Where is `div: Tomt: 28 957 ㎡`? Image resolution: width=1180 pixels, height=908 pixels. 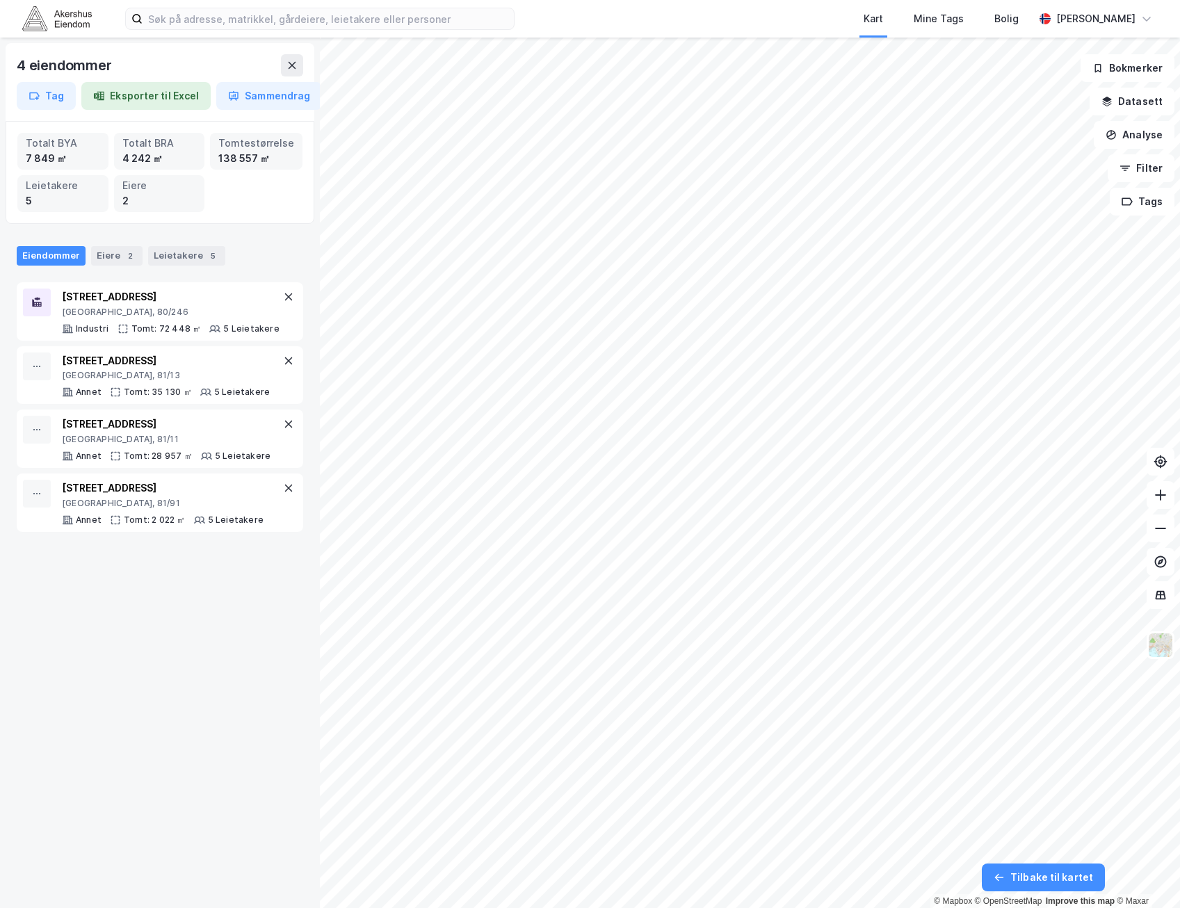
div: Tomt: 28 957 ㎡ is located at coordinates (158, 456).